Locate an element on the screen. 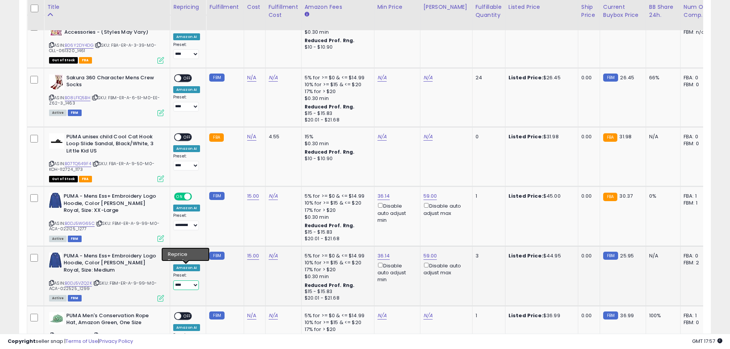  strong: Copyright is located at coordinates (21, 341).